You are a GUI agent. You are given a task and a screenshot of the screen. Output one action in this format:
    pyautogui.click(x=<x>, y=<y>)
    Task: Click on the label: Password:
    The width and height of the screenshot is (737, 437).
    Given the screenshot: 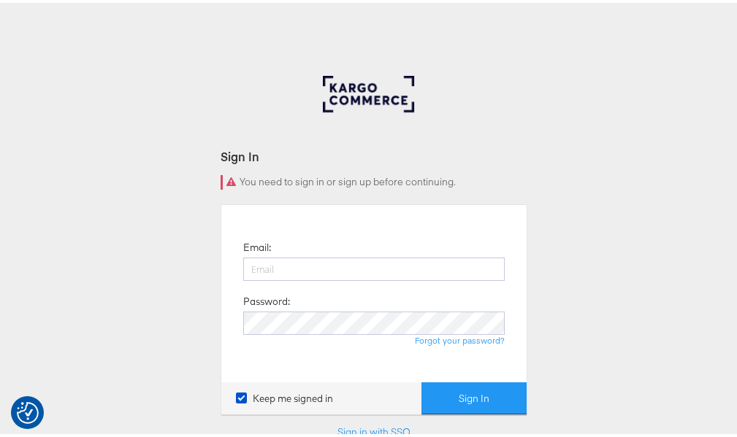 What is the action you would take?
    pyautogui.click(x=267, y=299)
    